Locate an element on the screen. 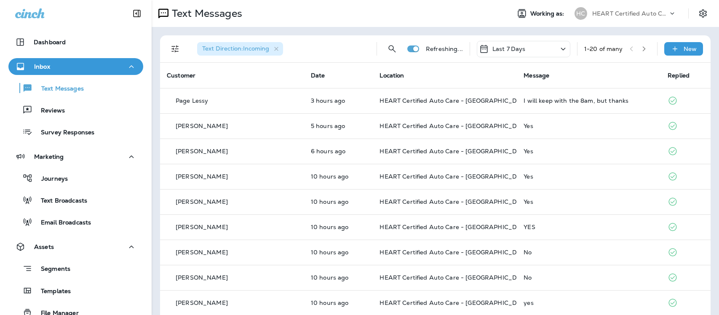 The height and width of the screenshot is (315, 719). p: Sep 17, 2025 09:04 AM is located at coordinates (339, 303).